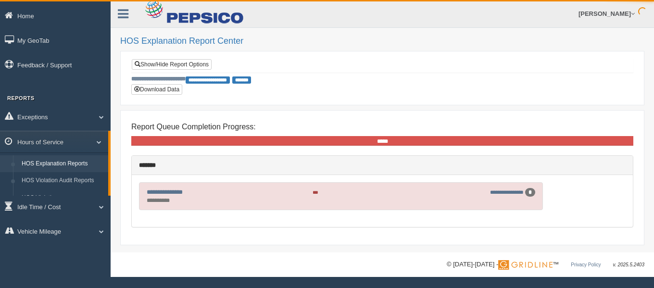 This screenshot has height=288, width=654. I want to click on a: Privacy Policy, so click(586, 265).